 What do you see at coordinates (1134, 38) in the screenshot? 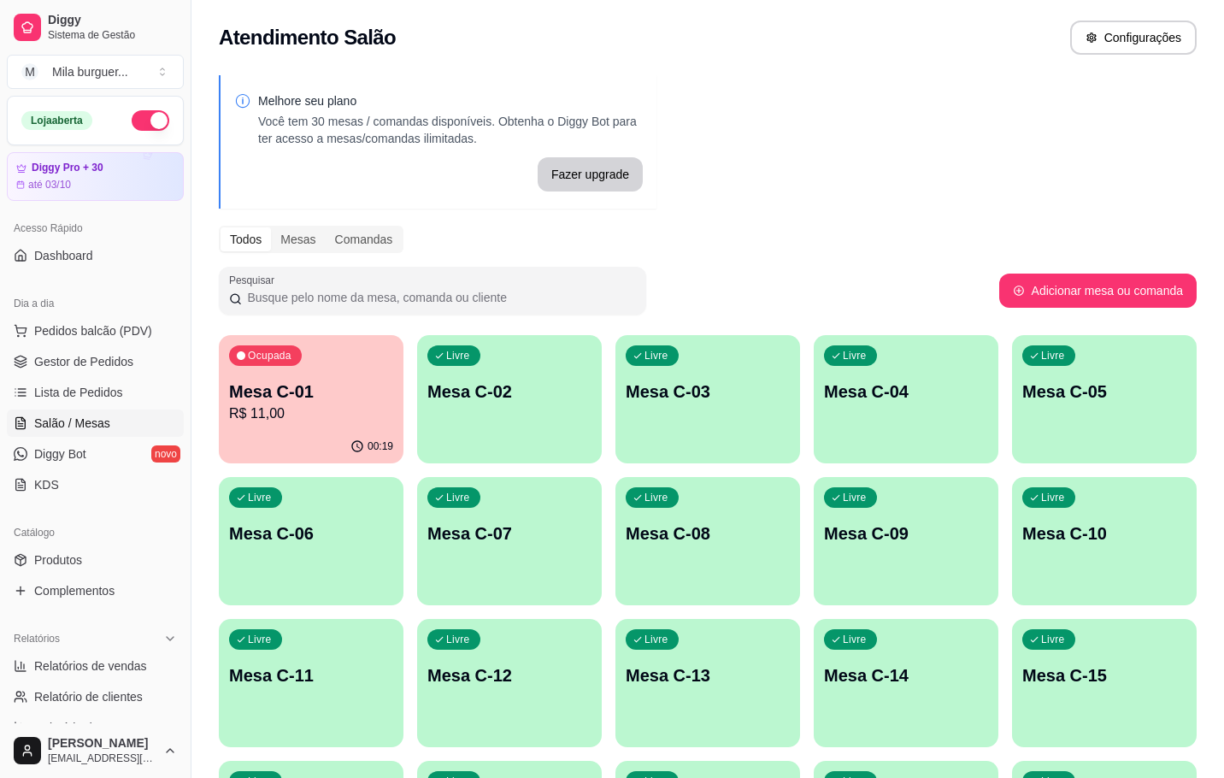
I see `button: Configurações` at bounding box center [1134, 38].